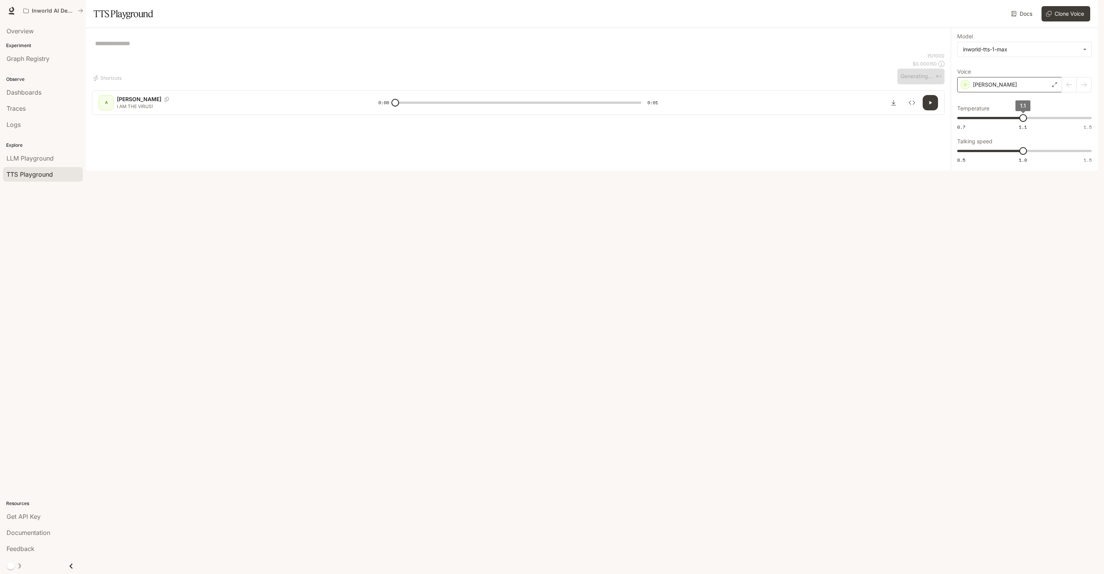  Describe the element at coordinates (167, 99) in the screenshot. I see `button: Copy Voice ID` at that location.